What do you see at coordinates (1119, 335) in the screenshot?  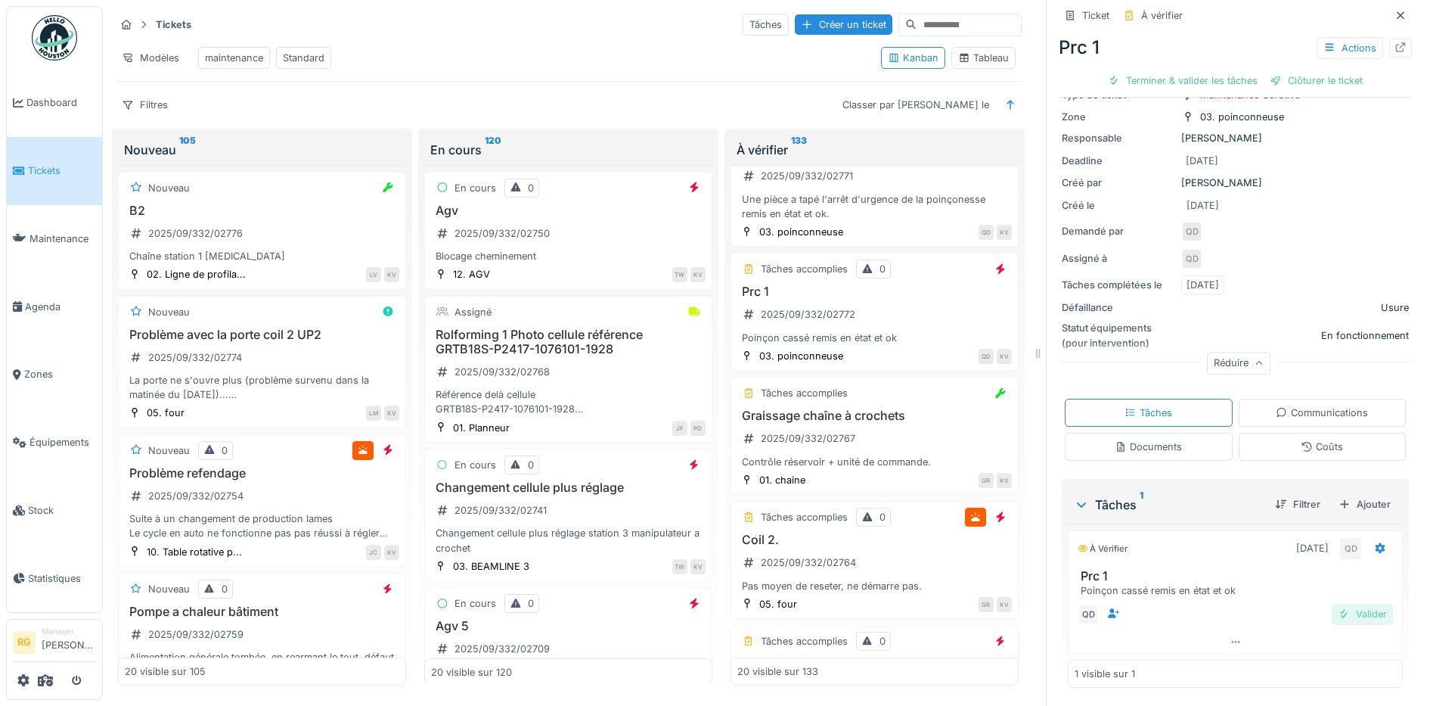 I see `div: Statut équipements (pour intervention)` at bounding box center [1119, 335].